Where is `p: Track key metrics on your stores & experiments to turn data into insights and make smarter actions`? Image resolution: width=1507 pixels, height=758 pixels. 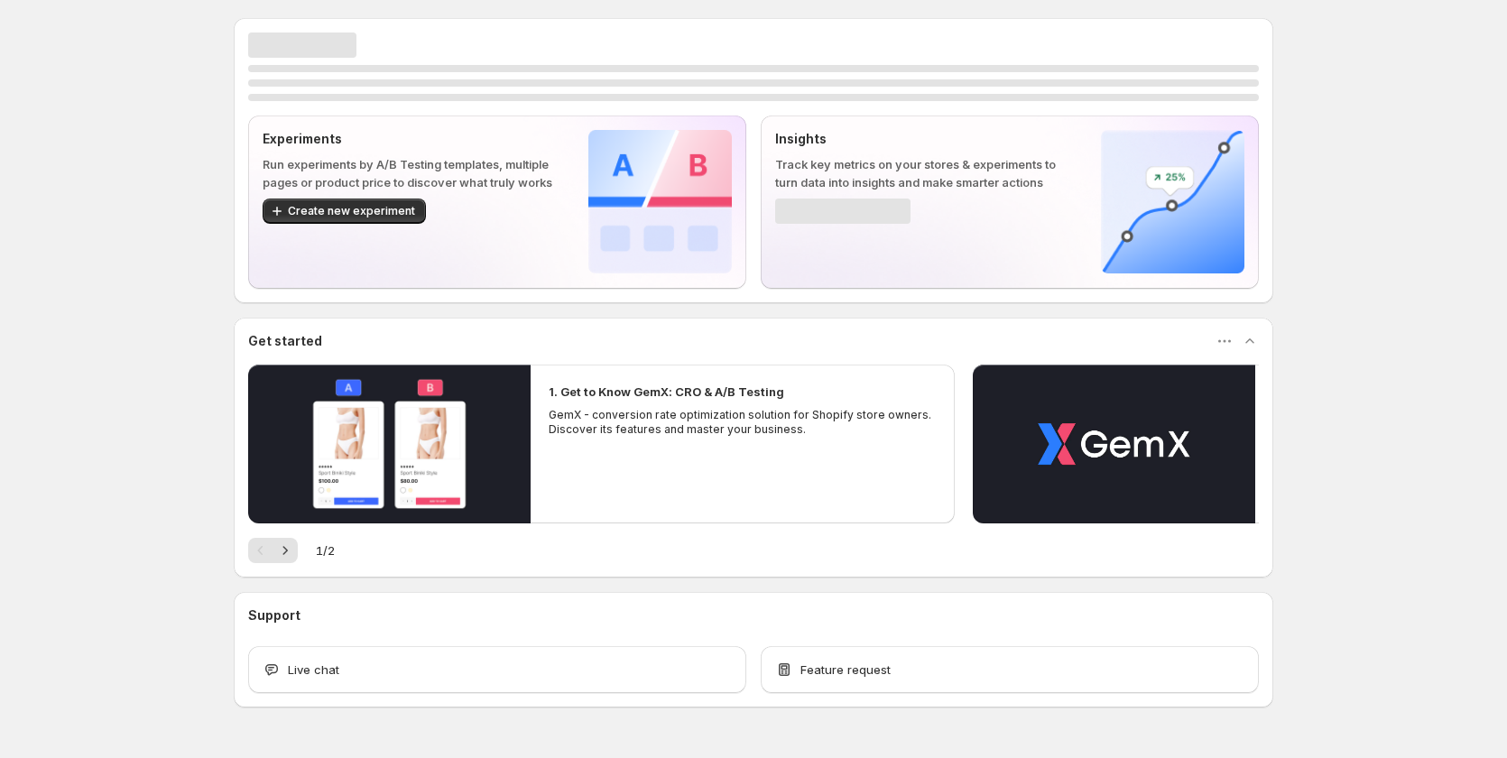 p: Track key metrics on your stores & experiments to turn data into insights and make smarter actions is located at coordinates (923, 173).